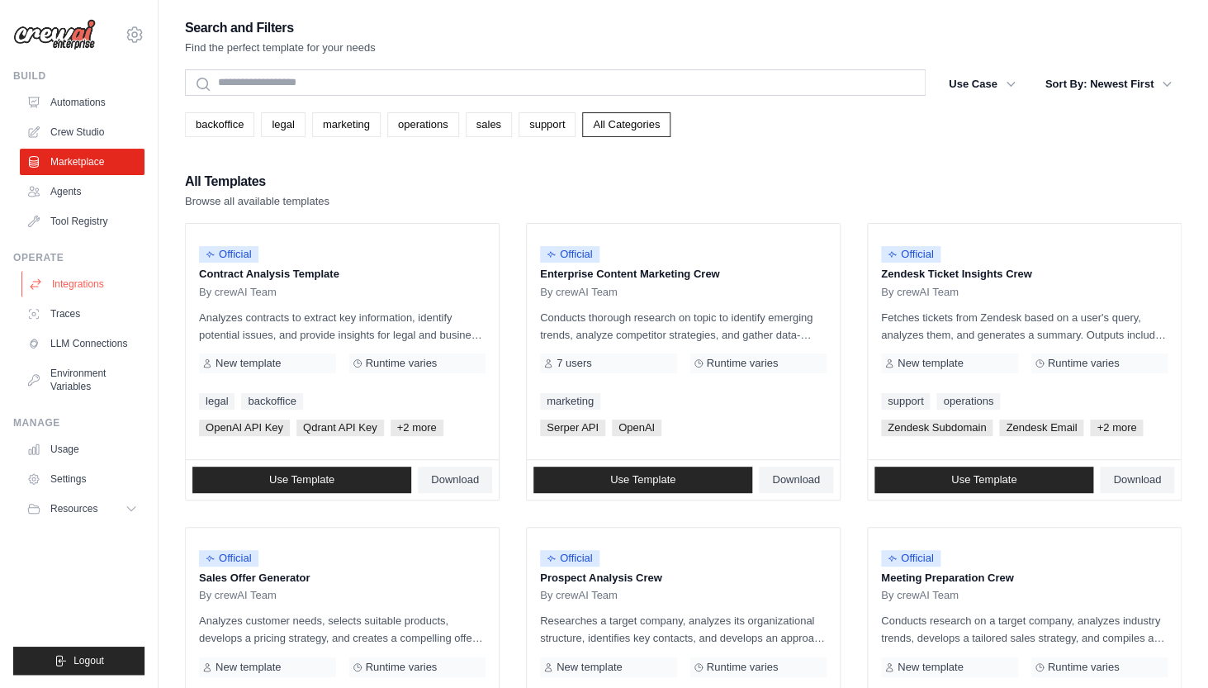 Image resolution: width=1208 pixels, height=688 pixels. I want to click on a: Traces, so click(82, 314).